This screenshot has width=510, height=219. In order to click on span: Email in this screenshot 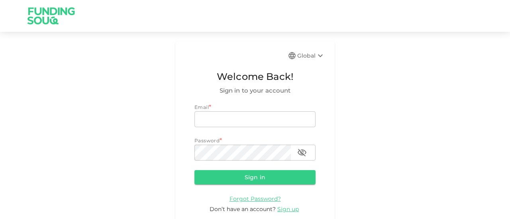, I will do `click(201, 107)`.